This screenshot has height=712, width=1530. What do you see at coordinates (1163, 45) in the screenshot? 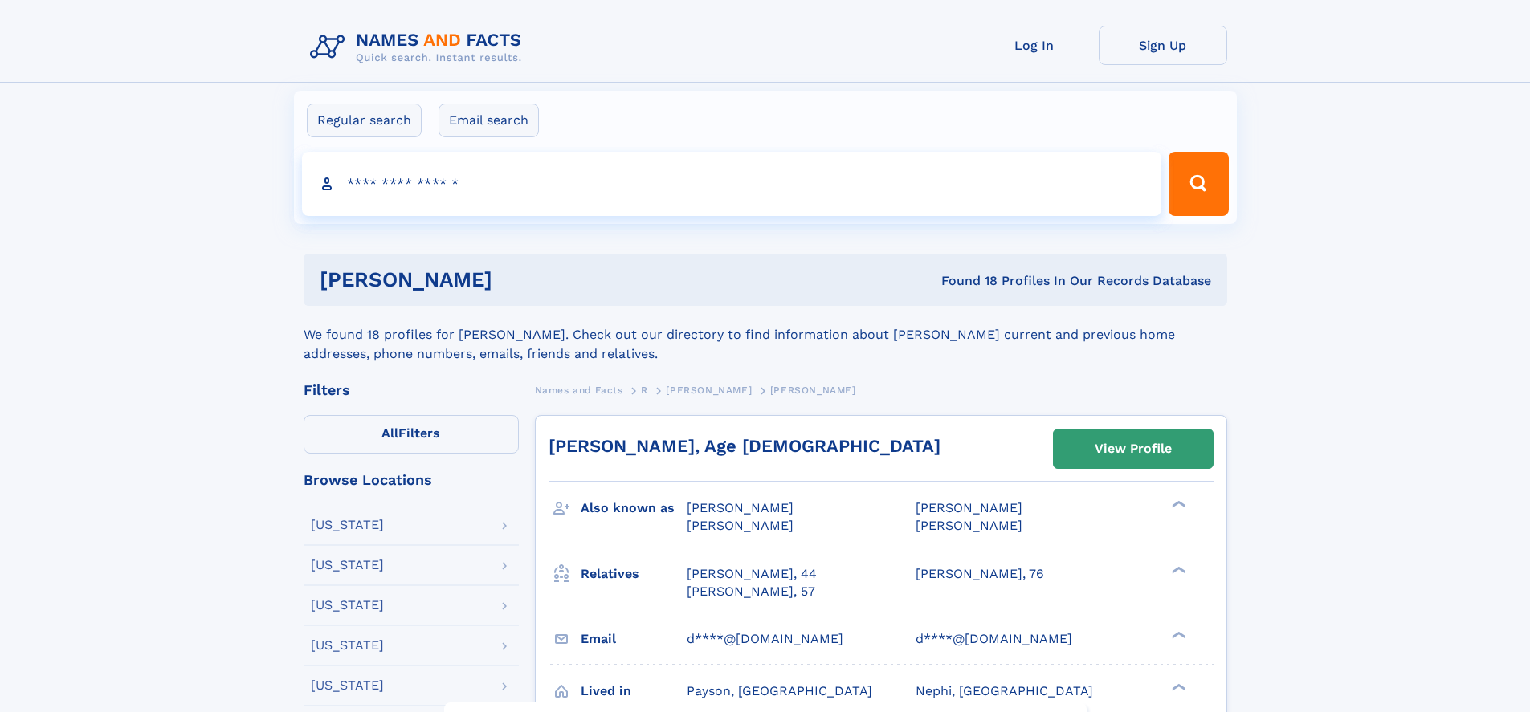
I see `a: Sign Up` at bounding box center [1163, 45].